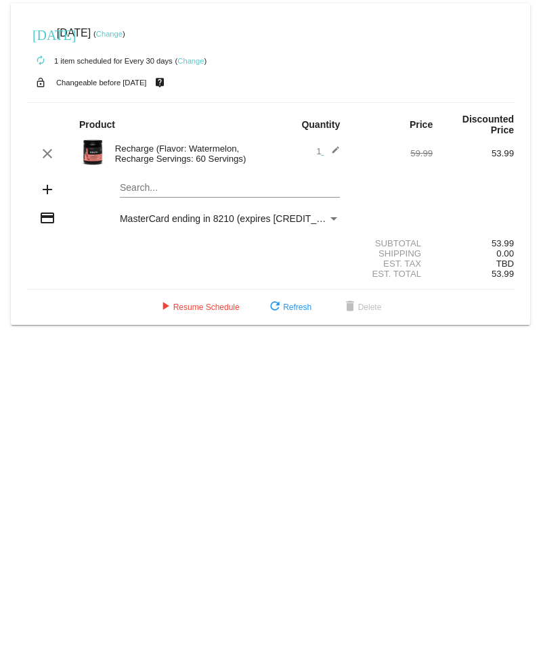 This screenshot has width=541, height=645. Describe the element at coordinates (99, 61) in the screenshot. I see `small: 1 item scheduled for Every 30 days` at that location.